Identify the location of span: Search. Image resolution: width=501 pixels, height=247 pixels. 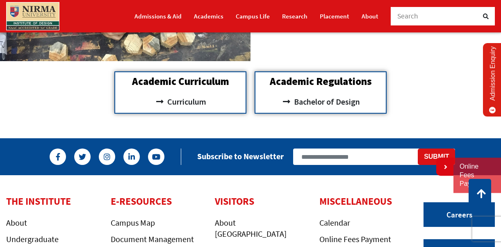
(408, 16).